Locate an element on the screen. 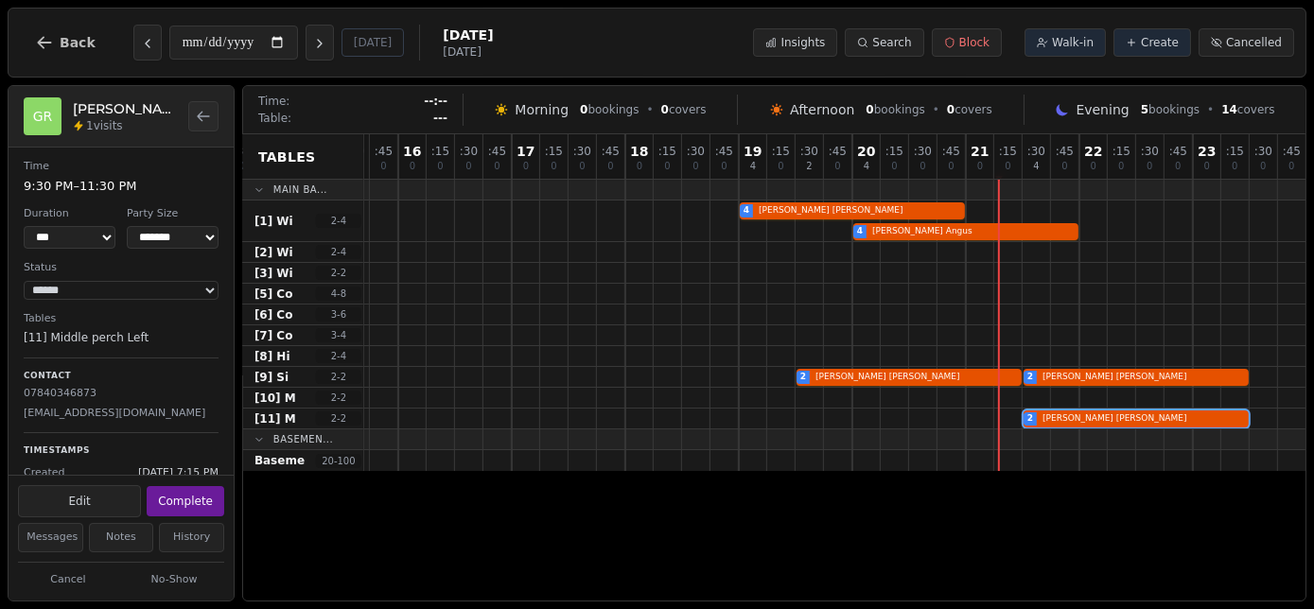  span: 18 is located at coordinates (639, 151).